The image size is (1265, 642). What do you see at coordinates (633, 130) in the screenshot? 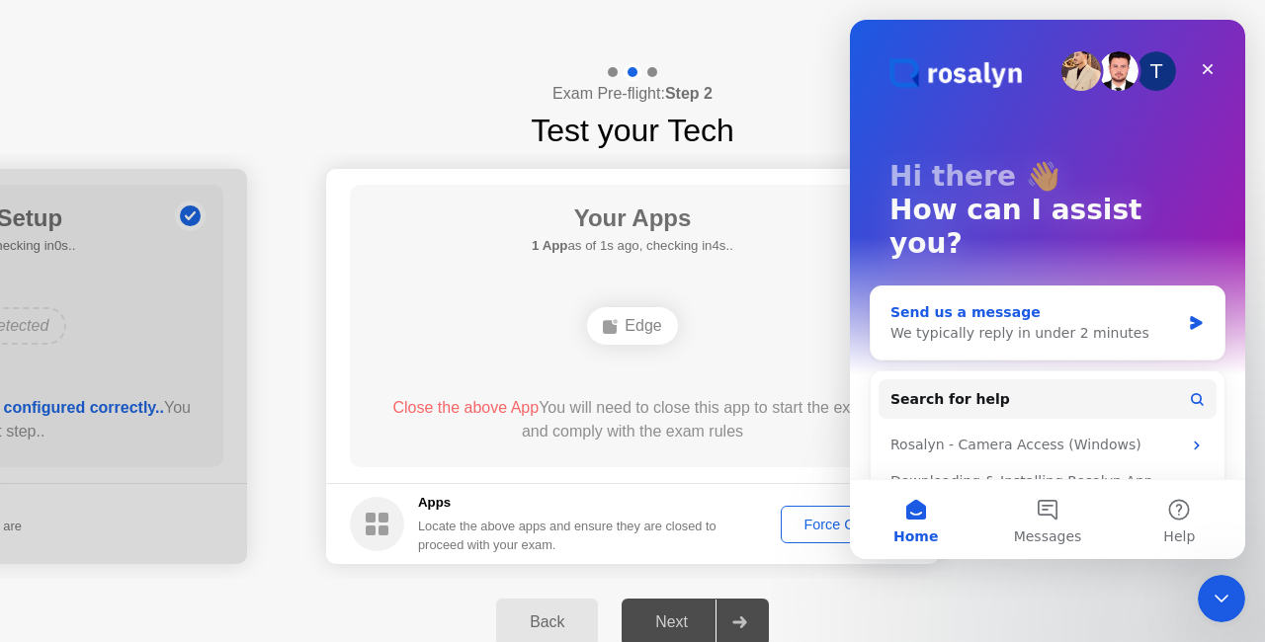
I see `h1: Test your Tech` at bounding box center [633, 130].